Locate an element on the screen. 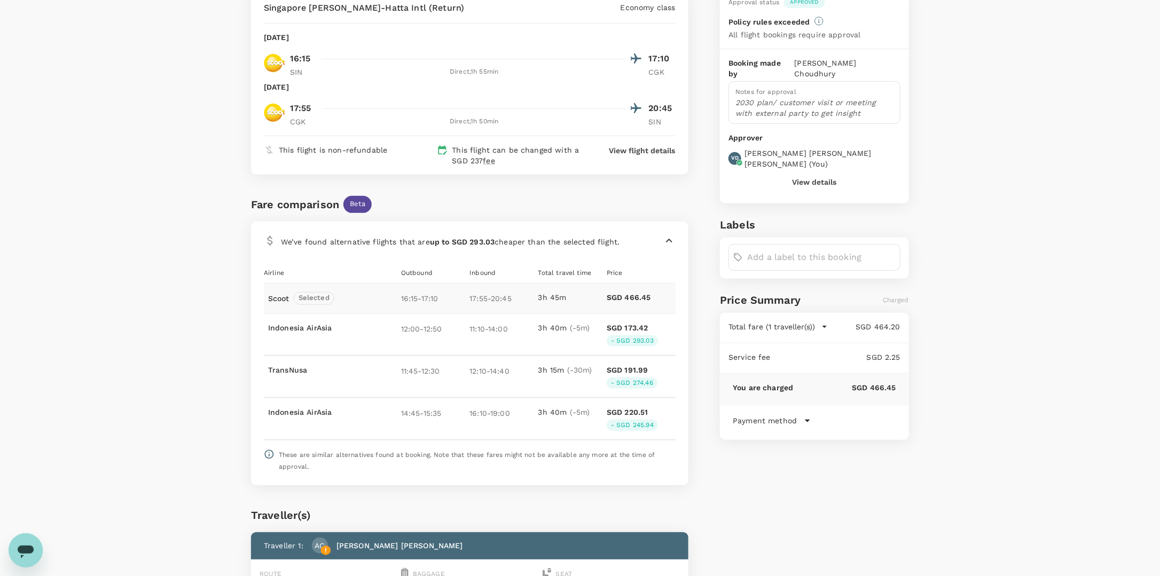 Image resolution: width=1160 pixels, height=576 pixels. span: Beta is located at coordinates (357, 204).